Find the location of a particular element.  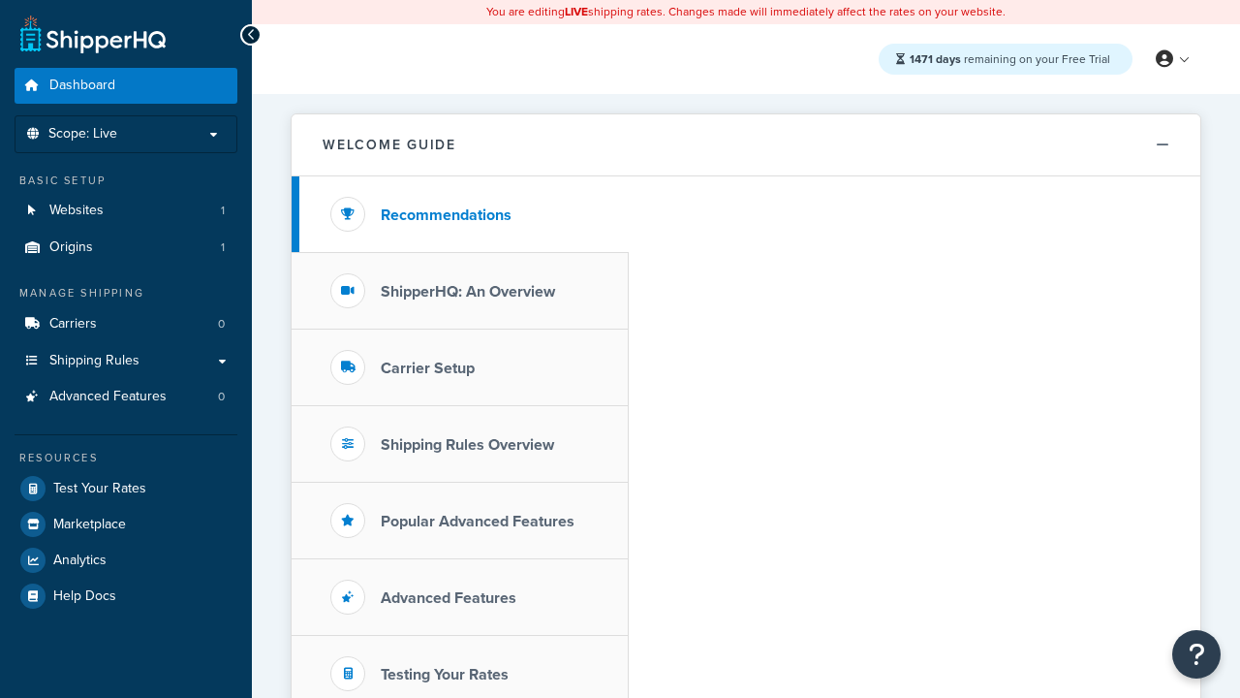

div: Basic Setup is located at coordinates (126, 180).